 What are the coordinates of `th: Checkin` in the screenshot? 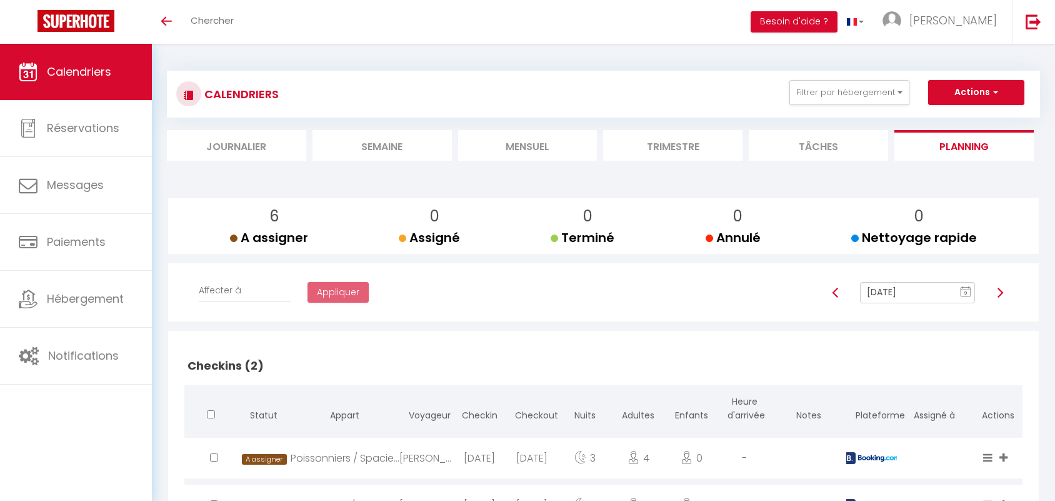 It's located at (479, 409).